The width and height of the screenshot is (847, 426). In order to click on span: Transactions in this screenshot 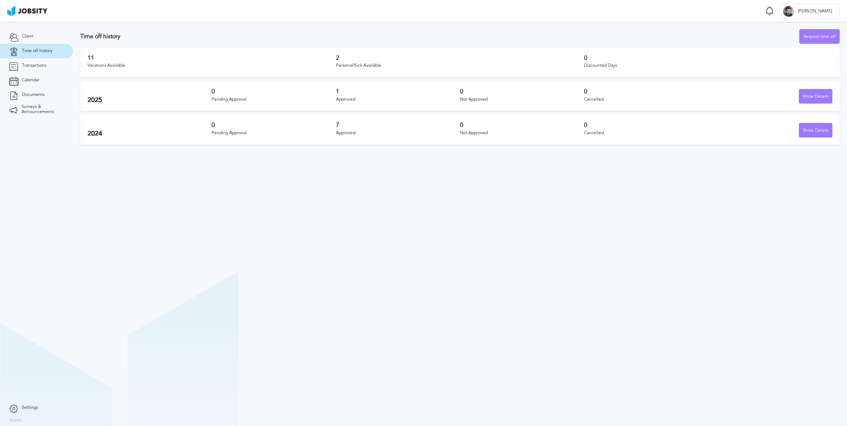, I will do `click(34, 66)`.